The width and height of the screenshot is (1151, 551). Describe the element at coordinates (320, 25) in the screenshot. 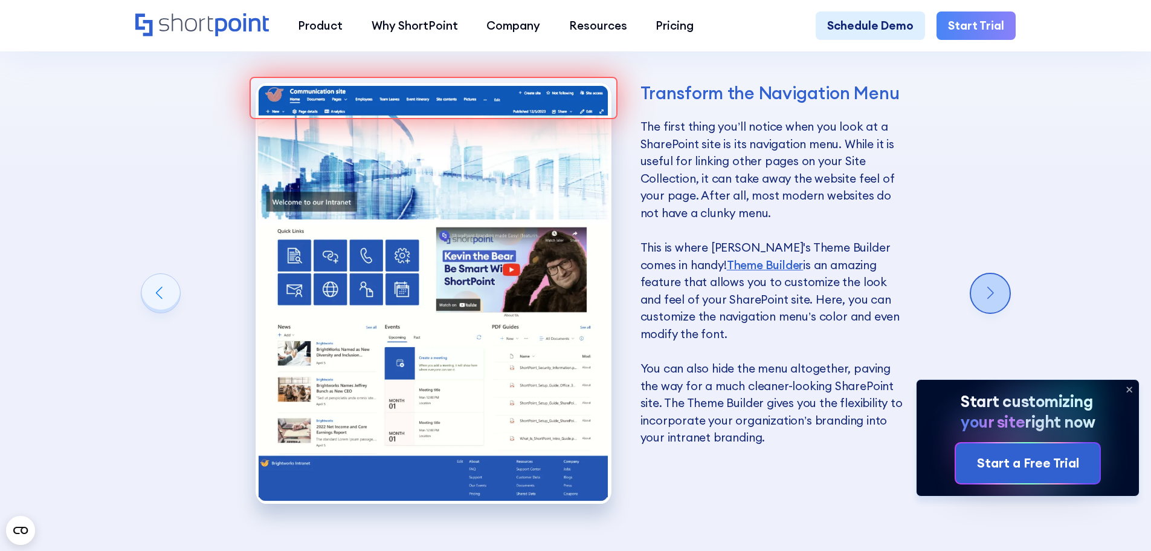

I see `div: Product` at that location.